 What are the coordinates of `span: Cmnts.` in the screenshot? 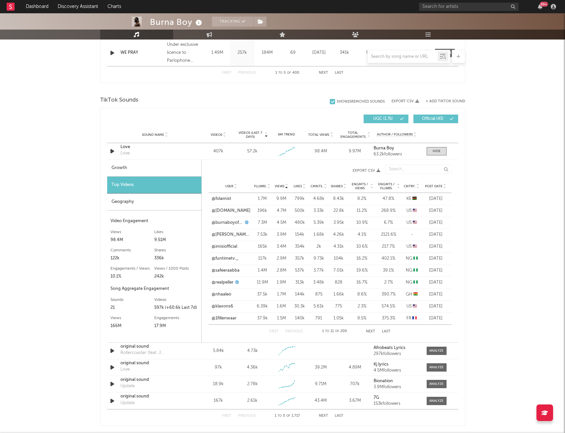 It's located at (317, 186).